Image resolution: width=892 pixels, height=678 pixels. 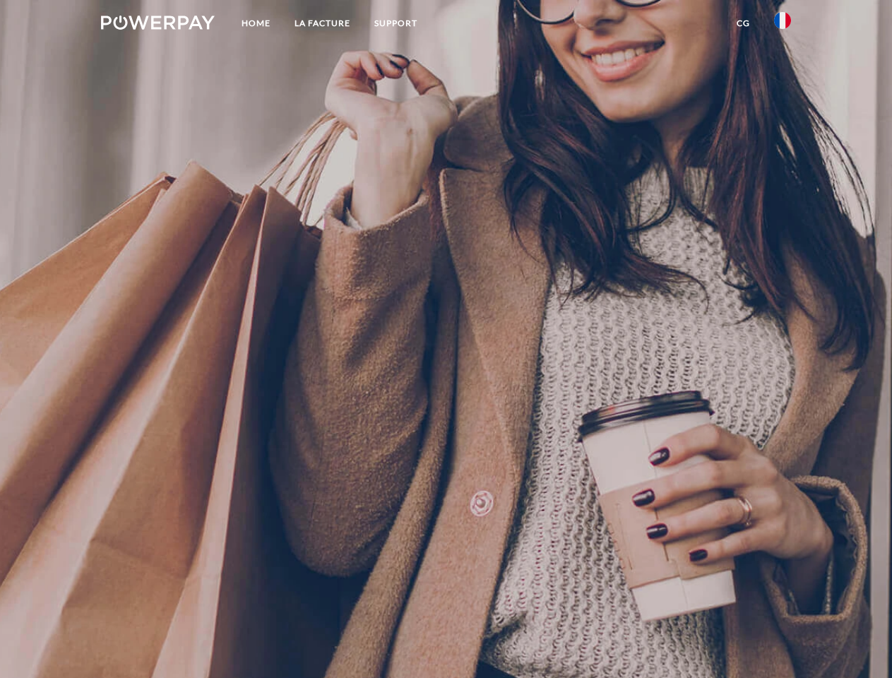 What do you see at coordinates (157, 23) in the screenshot?
I see `img: logo-powerpay-white.svg` at bounding box center [157, 23].